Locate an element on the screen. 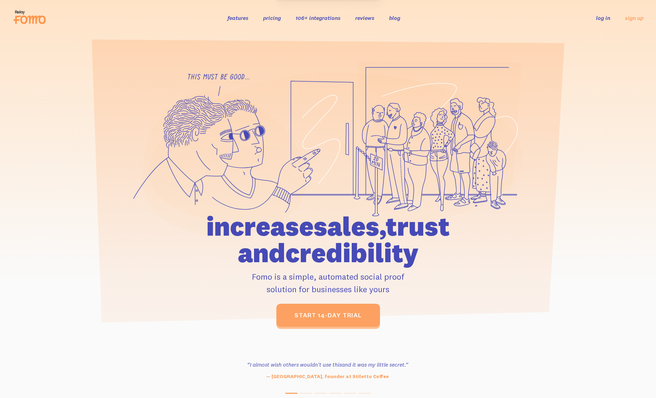 This screenshot has width=656, height=398. h3: “I almost wish others wouldn't use this and it was my little secret.” is located at coordinates (327, 364).